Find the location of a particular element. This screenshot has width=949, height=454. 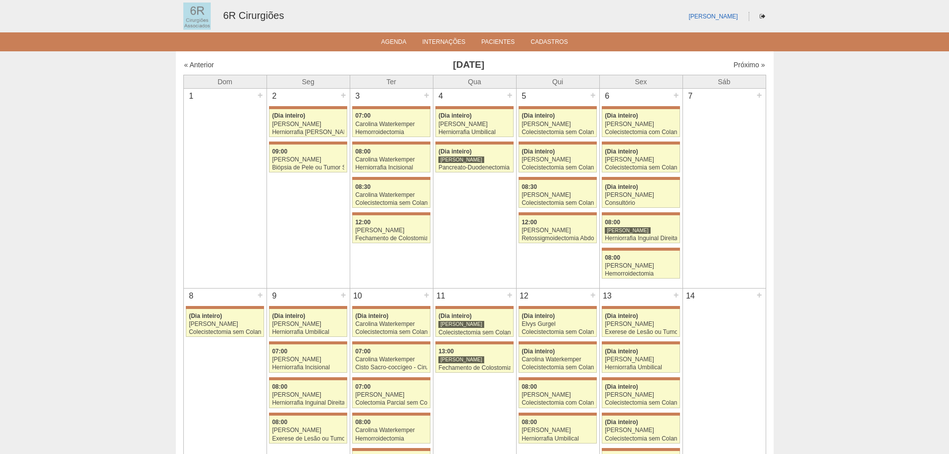

th: Sáb is located at coordinates (724, 81).